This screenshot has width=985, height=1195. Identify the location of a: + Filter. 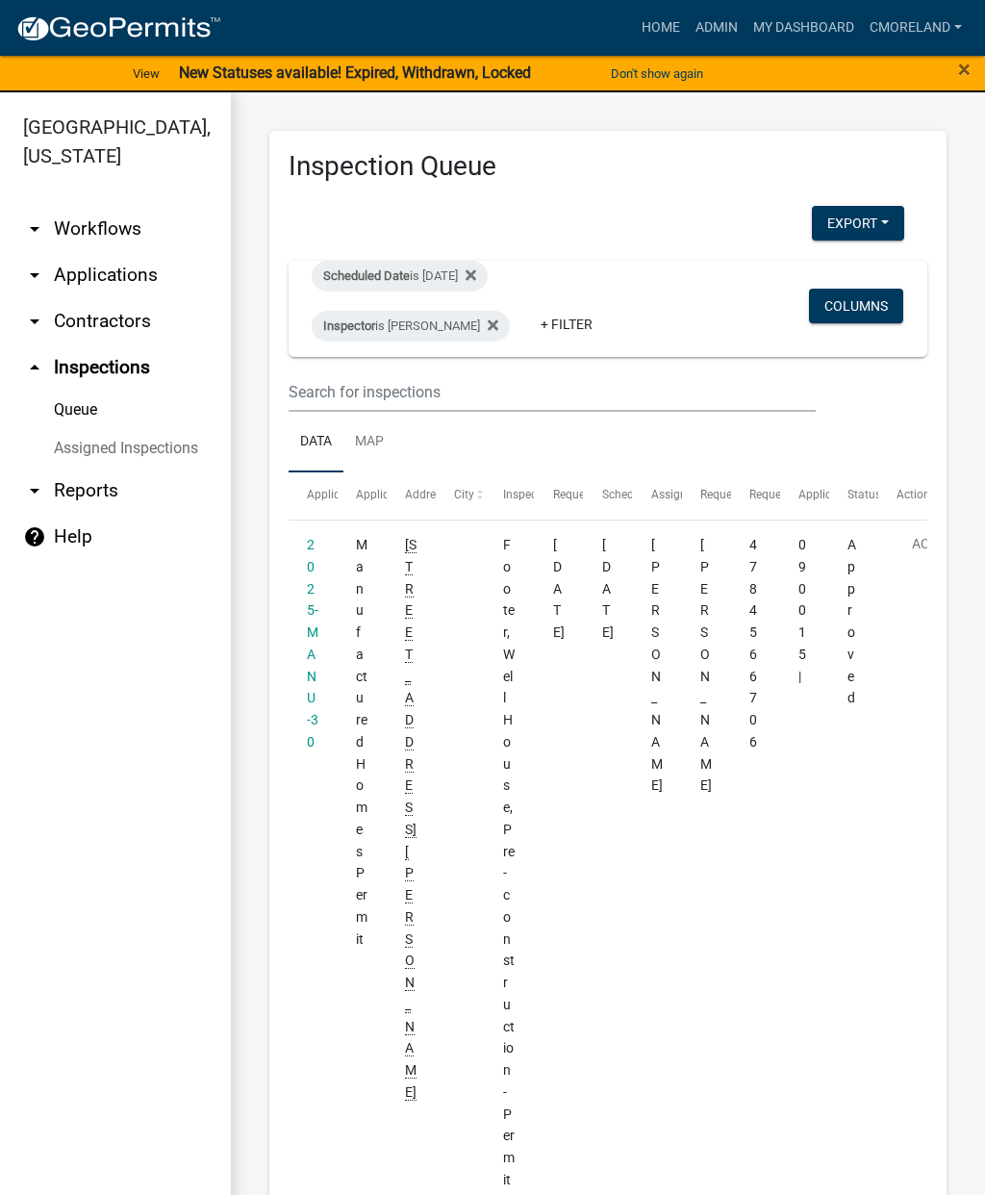
(567, 324).